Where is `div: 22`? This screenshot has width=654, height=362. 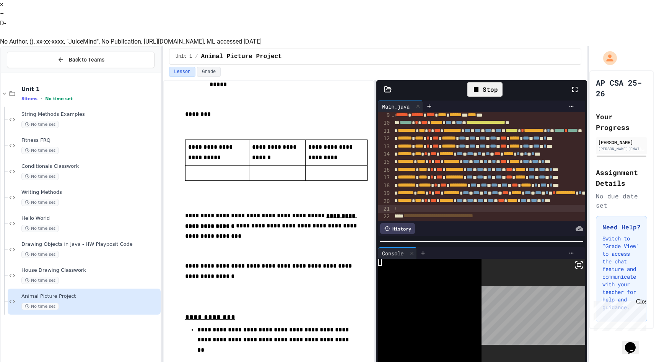
div: 22 is located at coordinates (384, 217).